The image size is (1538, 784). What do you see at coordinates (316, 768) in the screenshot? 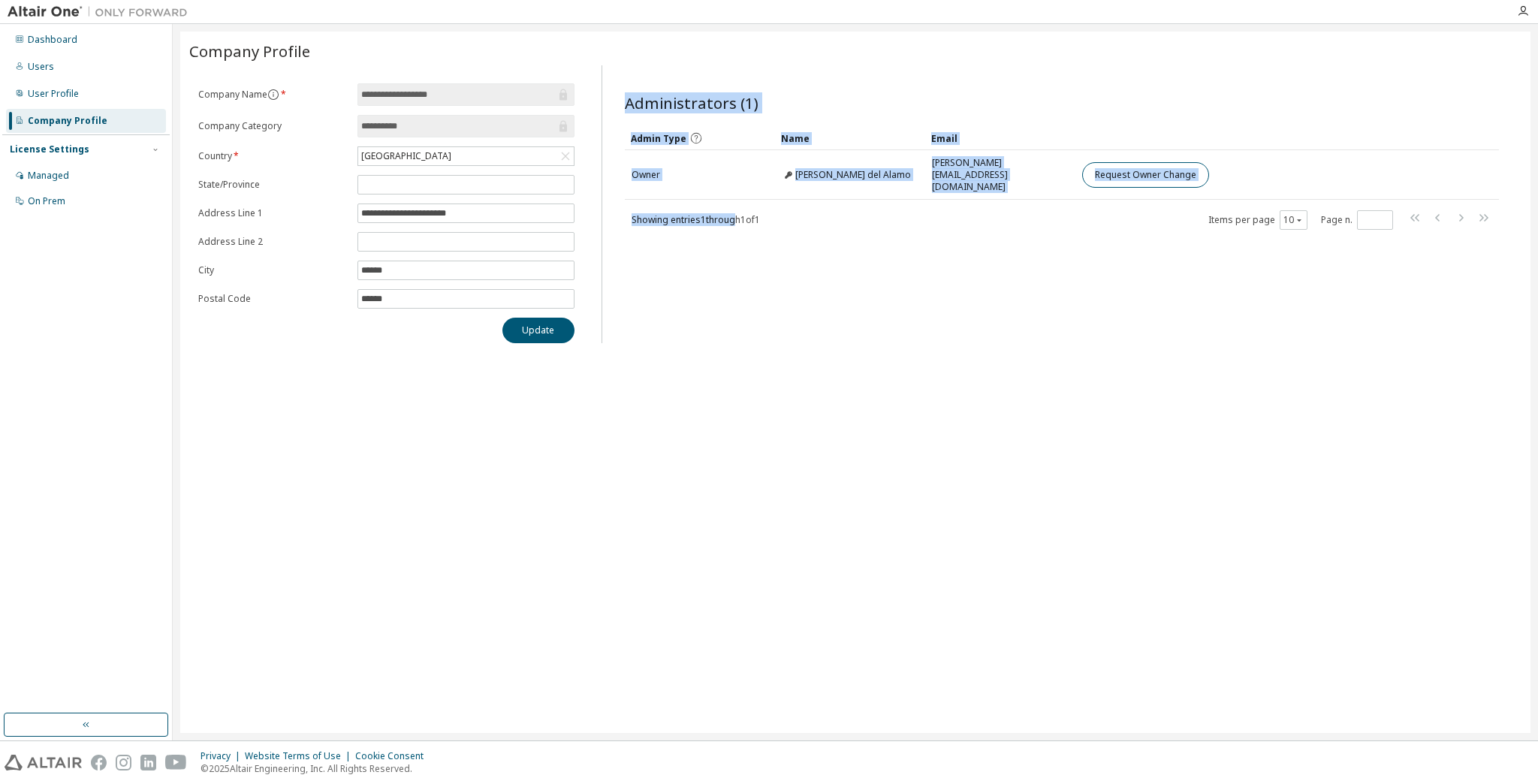
I see `p: © 2025 Altair Engineering, Inc. All Rights Reserved.` at bounding box center [316, 768].